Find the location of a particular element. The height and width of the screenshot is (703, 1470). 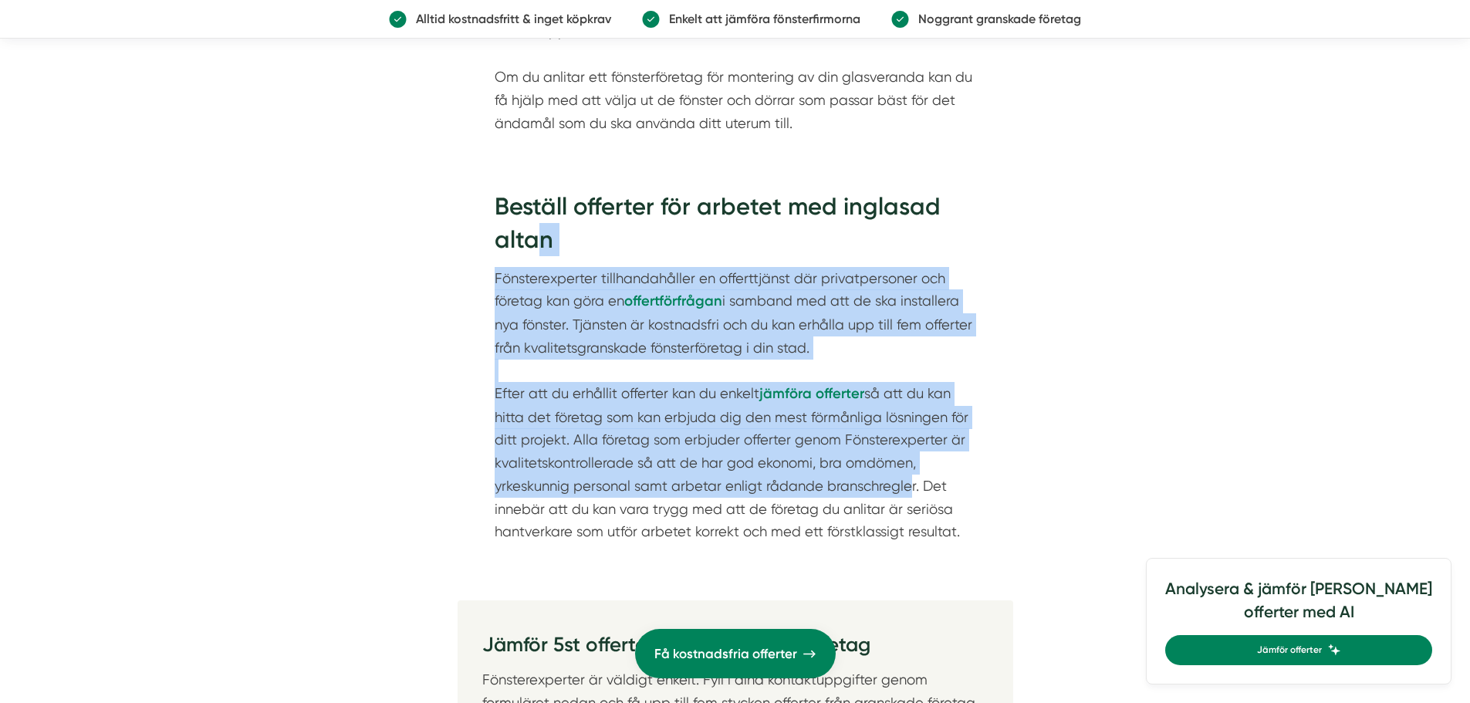

p: Alltid kostnadsfritt & inget köpkrav is located at coordinates (508, 19).